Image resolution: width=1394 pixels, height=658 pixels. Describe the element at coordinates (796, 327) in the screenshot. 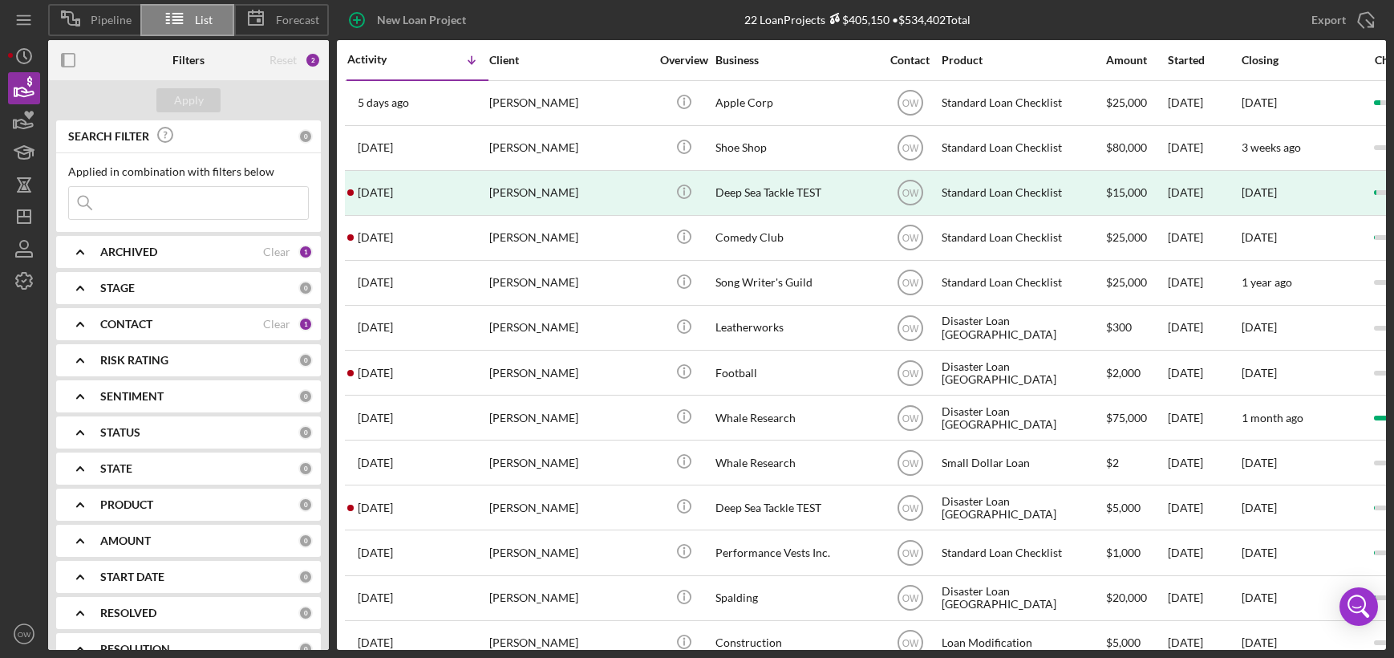

I see `div: Leatherworks` at that location.